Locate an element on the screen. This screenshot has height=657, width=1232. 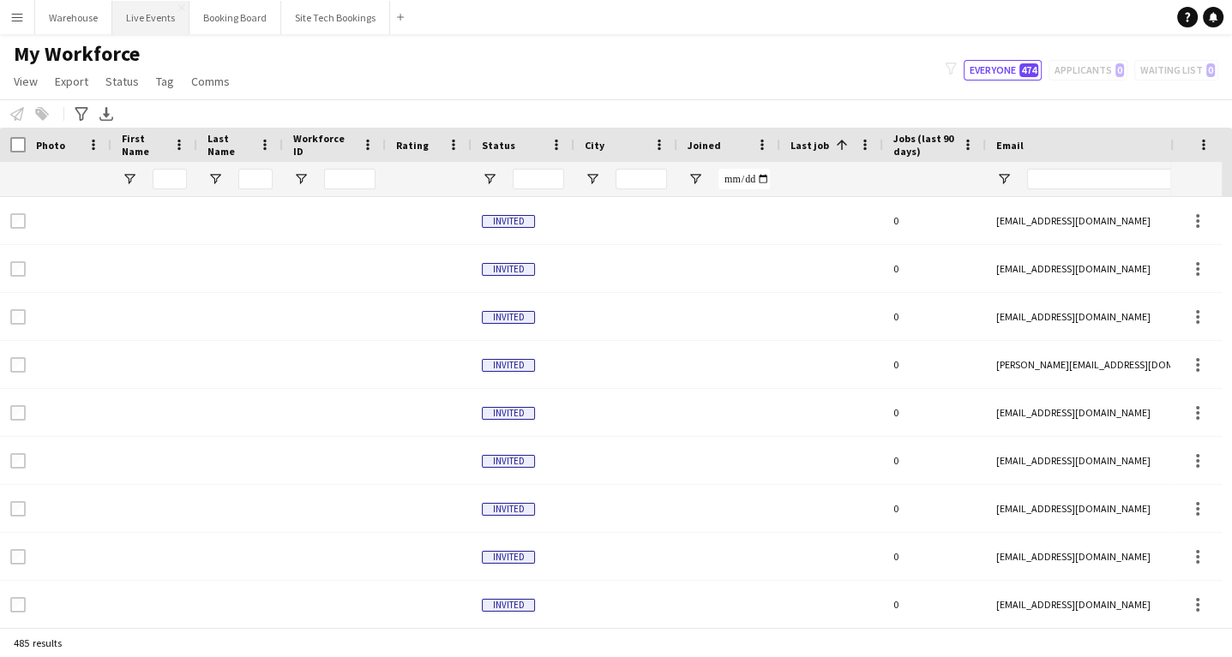
button: Live Events is located at coordinates (151, 17).